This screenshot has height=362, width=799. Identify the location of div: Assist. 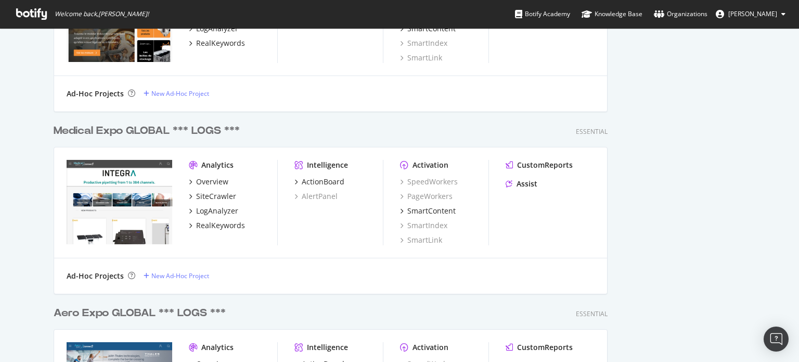
(527, 184).